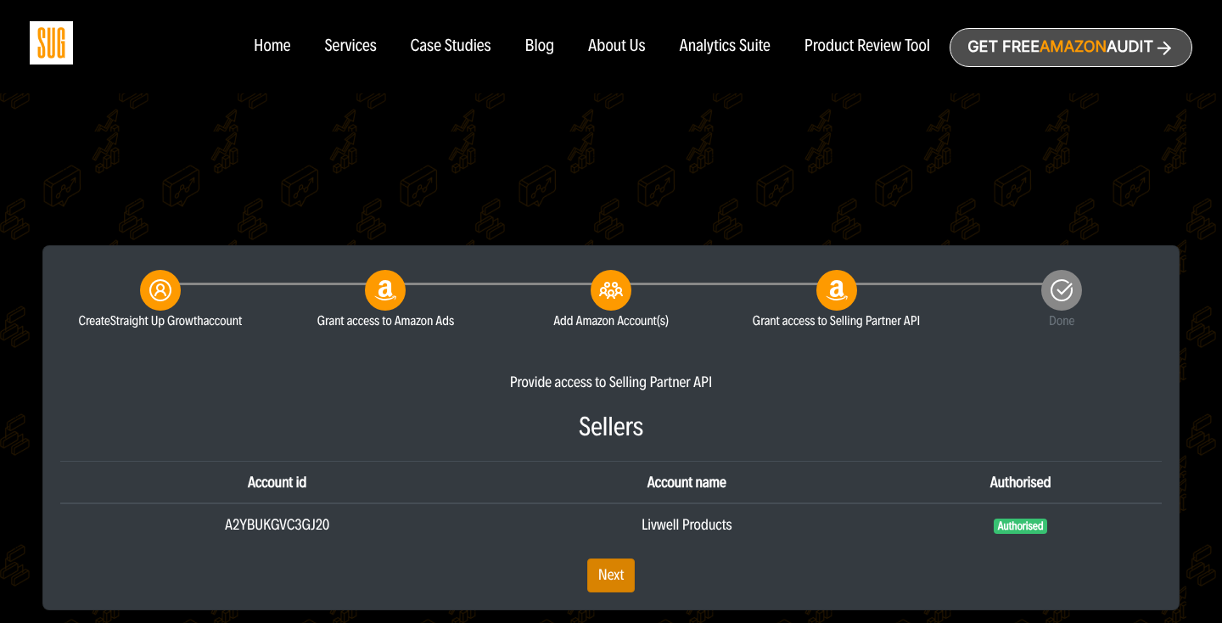 The width and height of the screenshot is (1222, 623). I want to click on div: Services, so click(350, 47).